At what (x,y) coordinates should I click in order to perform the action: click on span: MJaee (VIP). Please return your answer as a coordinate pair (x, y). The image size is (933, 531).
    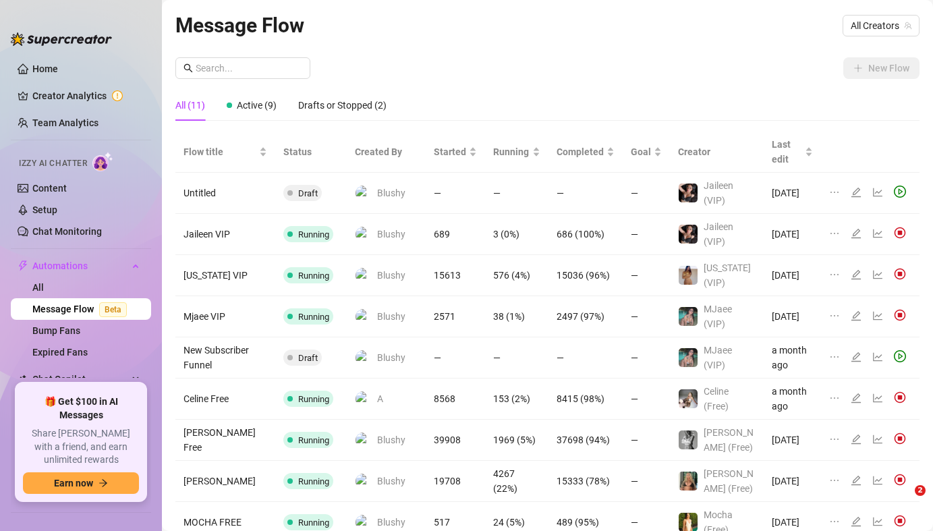
    Looking at the image, I should click on (718, 358).